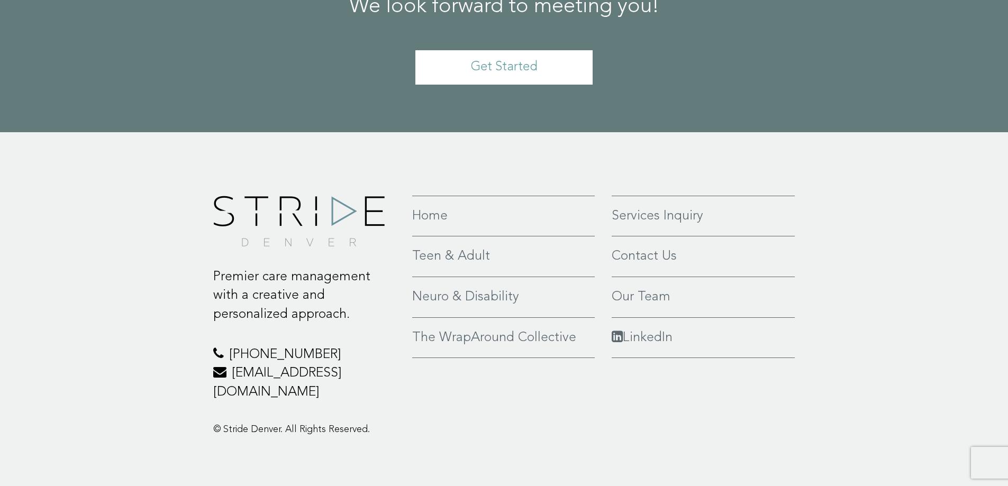  Describe the element at coordinates (504, 67) in the screenshot. I see `a: Get Started` at that location.